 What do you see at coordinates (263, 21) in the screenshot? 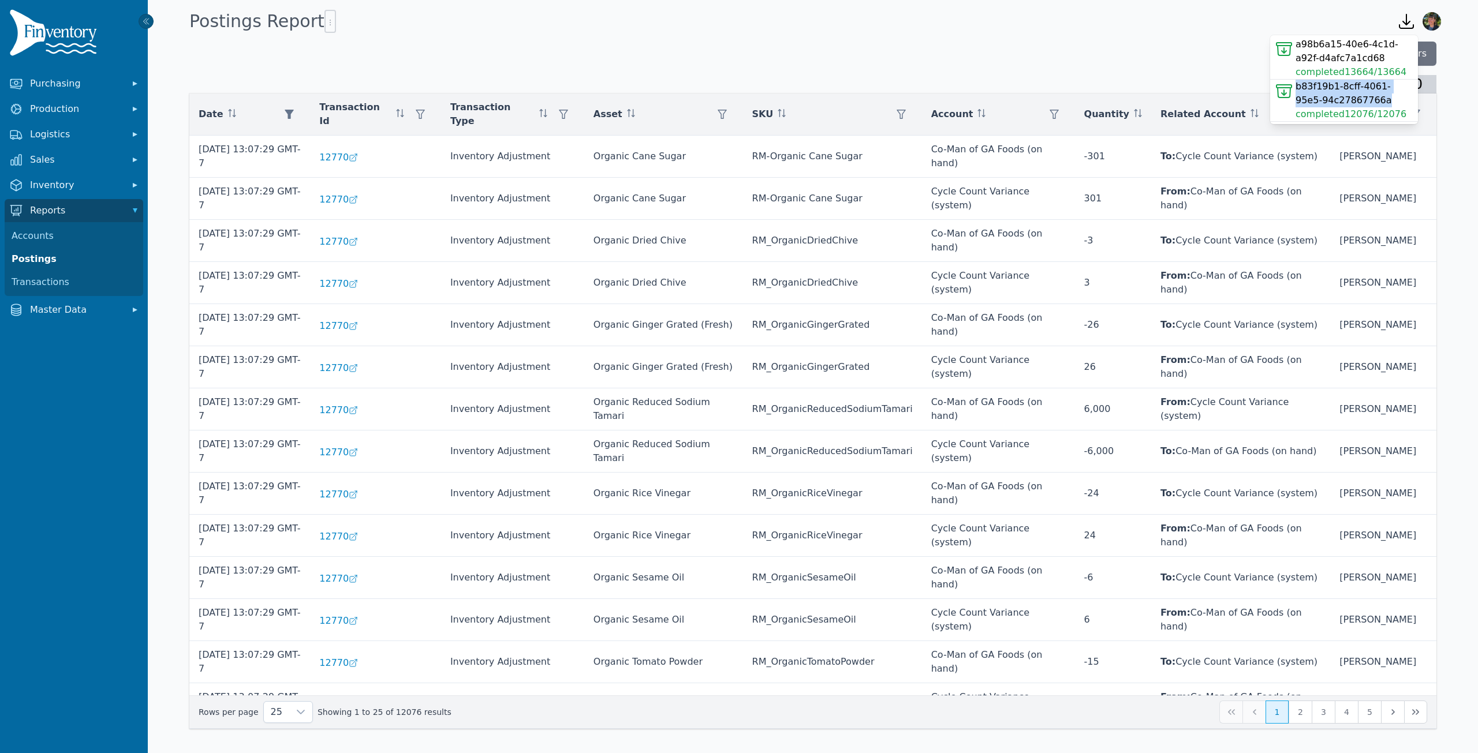
I see `h1: Postings Report` at bounding box center [263, 21].